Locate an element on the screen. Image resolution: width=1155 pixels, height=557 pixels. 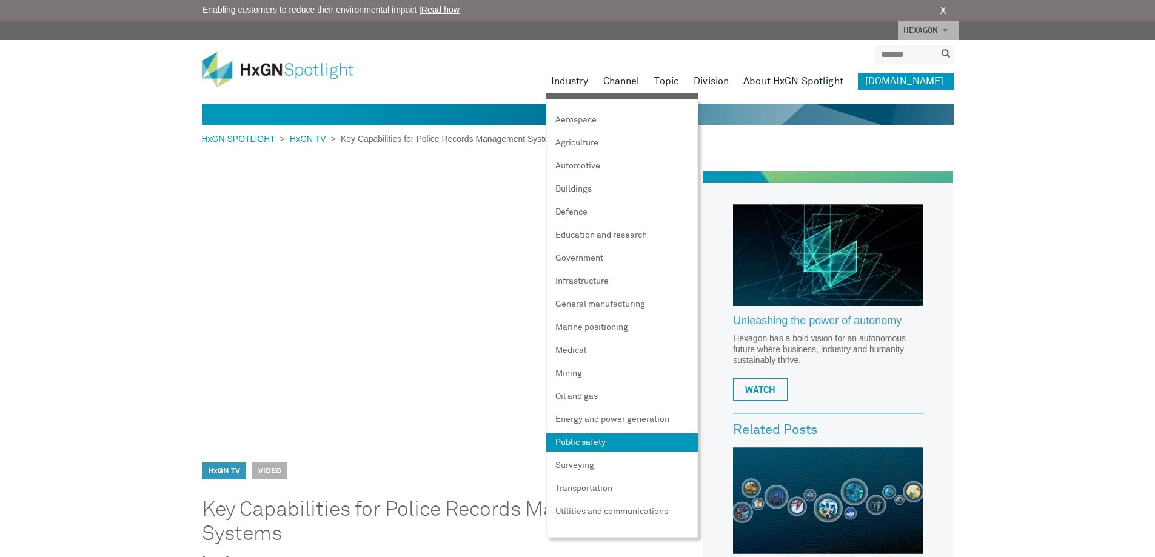
a: Agriculture is located at coordinates (622, 143).